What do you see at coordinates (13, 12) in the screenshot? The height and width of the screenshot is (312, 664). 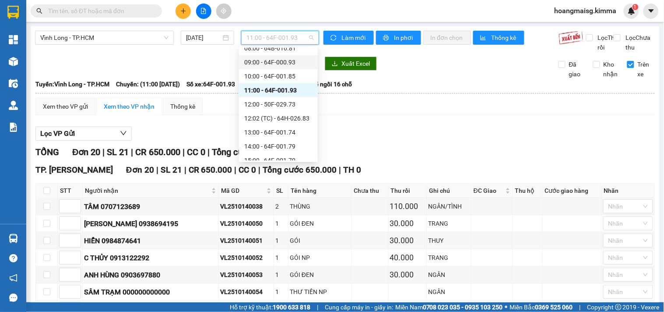 I see `img: logo-vxr` at bounding box center [13, 12].